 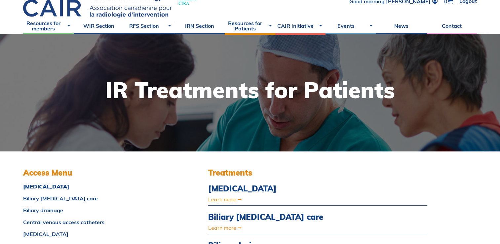 I want to click on a: Biliary drainage, so click(x=99, y=210).